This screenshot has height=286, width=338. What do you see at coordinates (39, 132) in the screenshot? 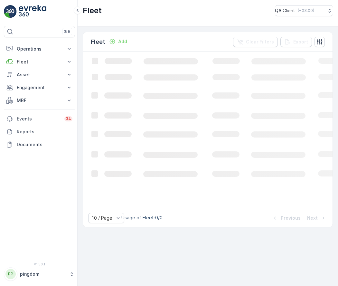
I see `a: Reports` at bounding box center [39, 132].